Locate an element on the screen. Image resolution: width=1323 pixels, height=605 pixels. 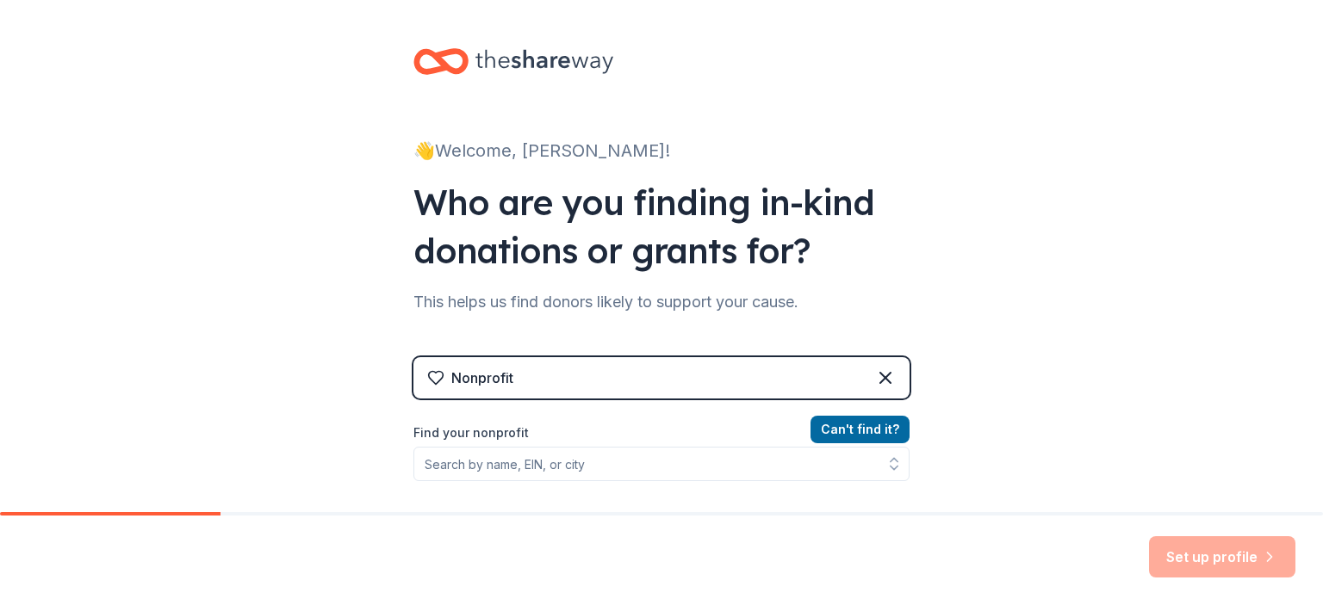
div: Nonprofit is located at coordinates (482, 378).